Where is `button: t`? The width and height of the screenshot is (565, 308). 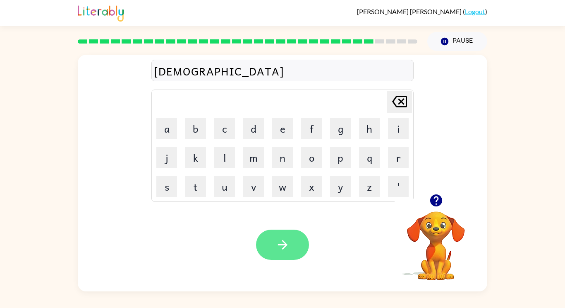
button: t is located at coordinates (196, 186).